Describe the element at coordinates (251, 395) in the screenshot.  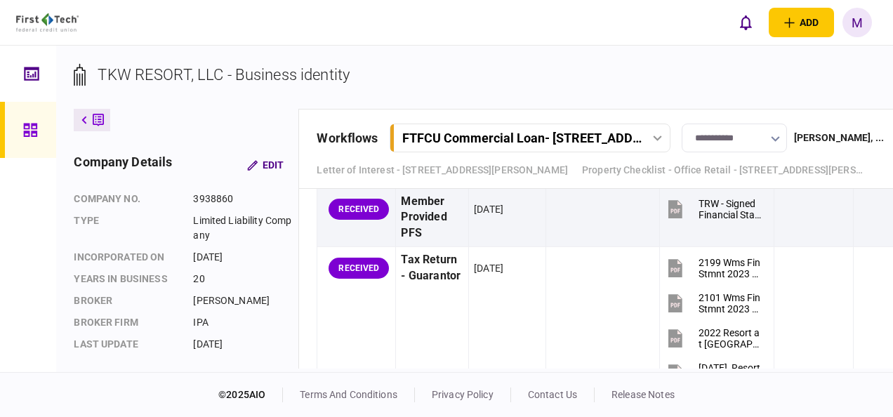
I see `div: © 2025 AIO` at that location.